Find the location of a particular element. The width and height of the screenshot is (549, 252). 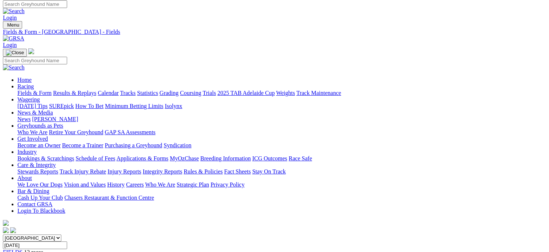

a: 2025 TAB Adelaide Cup is located at coordinates (246, 93).